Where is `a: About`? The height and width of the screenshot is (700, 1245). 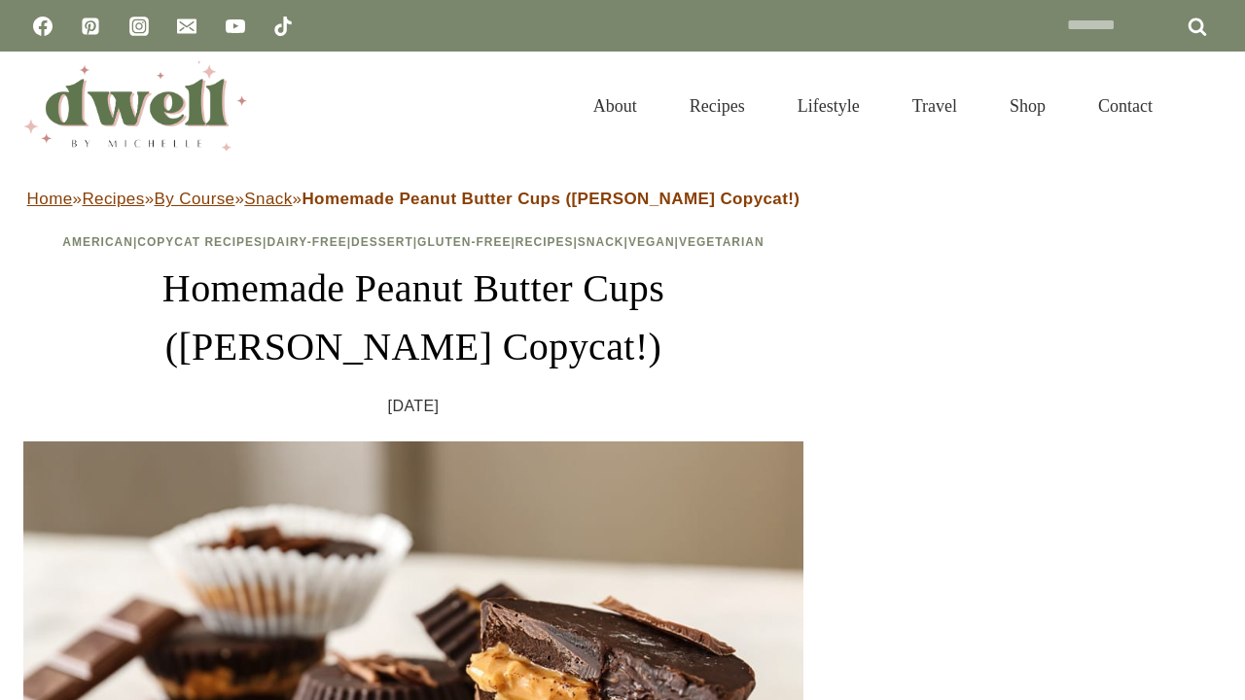 a: About is located at coordinates (615, 106).